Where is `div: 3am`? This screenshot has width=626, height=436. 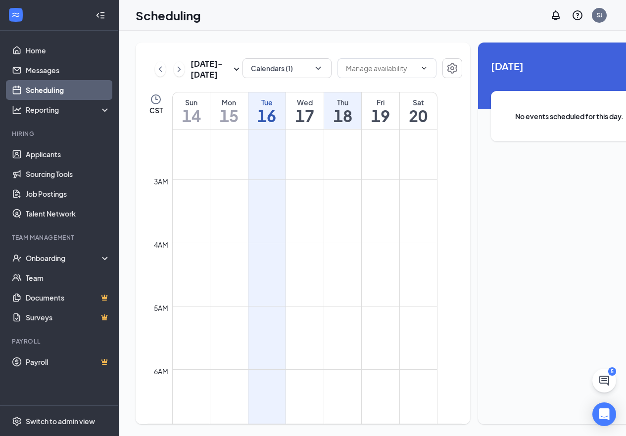
div: 3am is located at coordinates (161, 181).